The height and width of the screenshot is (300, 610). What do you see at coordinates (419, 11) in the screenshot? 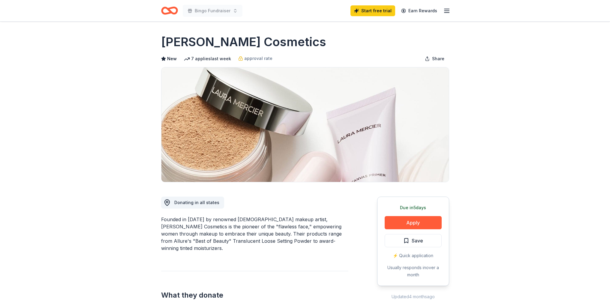
I see `a: Earn Rewards` at bounding box center [419, 11].